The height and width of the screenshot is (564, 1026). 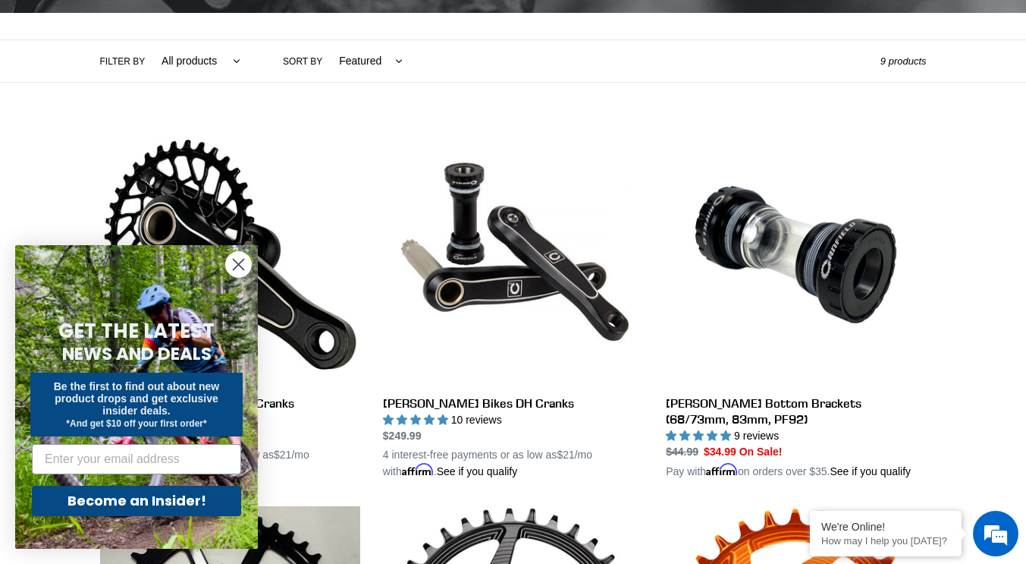 I want to click on label: Sort by, so click(x=303, y=61).